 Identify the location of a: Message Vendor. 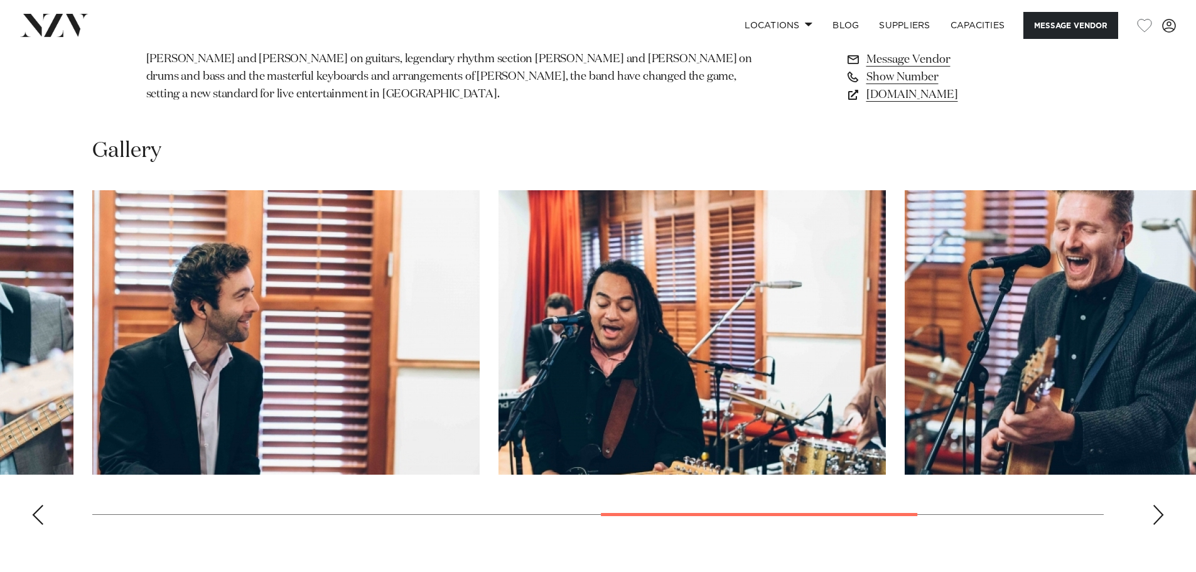
(948, 59).